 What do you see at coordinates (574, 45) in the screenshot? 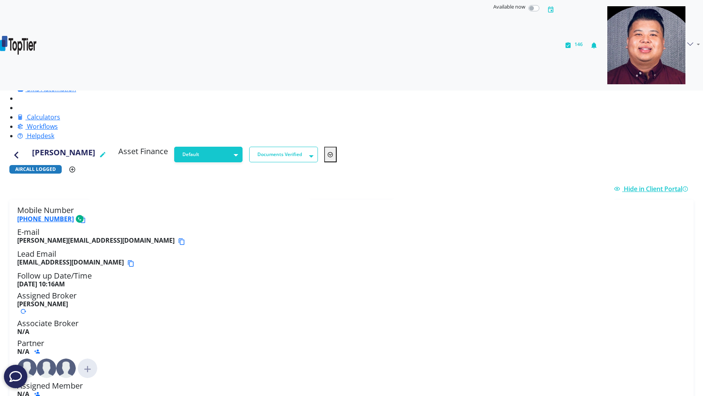
I see `button: 146` at bounding box center [574, 45].